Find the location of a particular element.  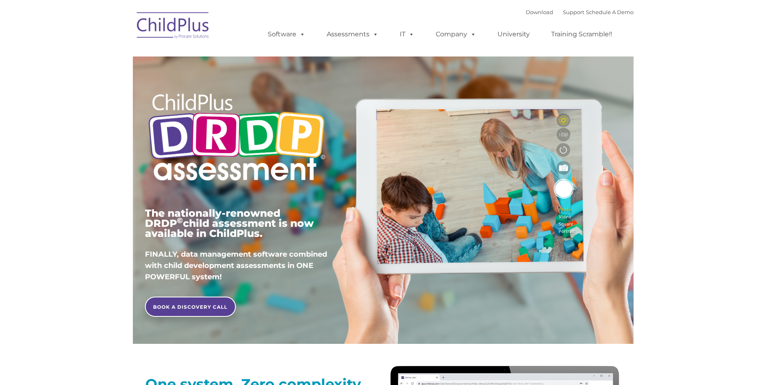

span: FINALLY, data management software combined with child development assessments in ONE POWERFUL sys... is located at coordinates (236, 266).